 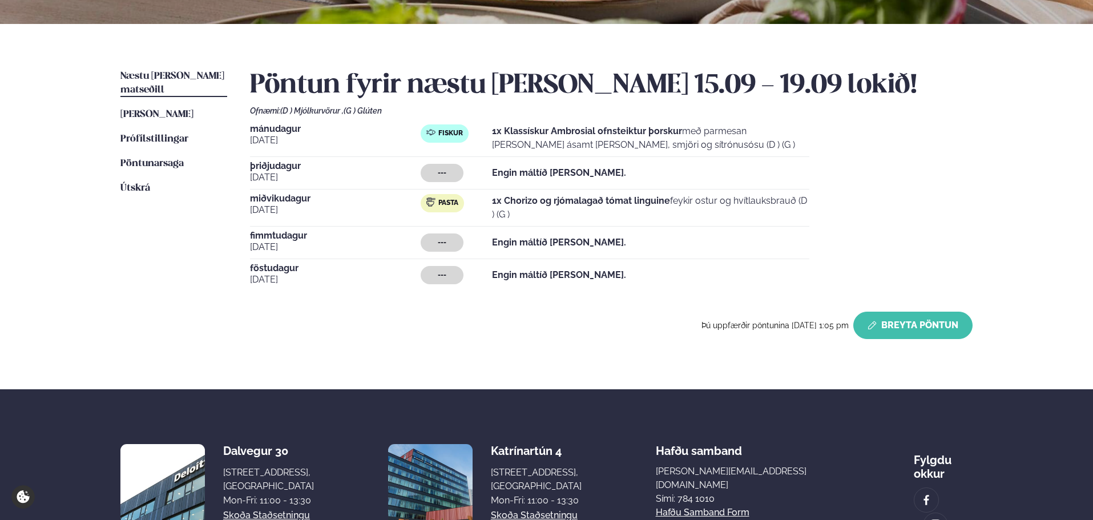 I want to click on span: fimmtudagur, so click(x=335, y=236).